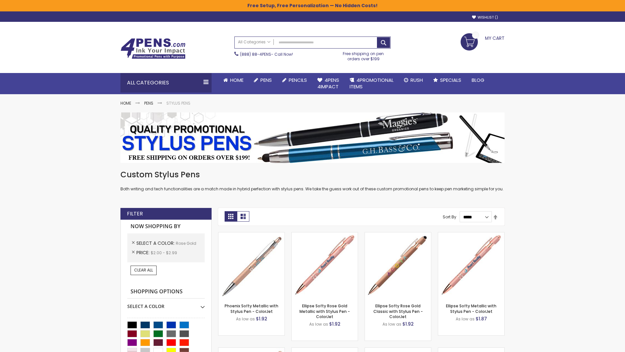  I want to click on img: Ellipse Softy Rose Gold Metallic with Stylus Pen - ColorJet-Rose Gold, so click(325, 265).